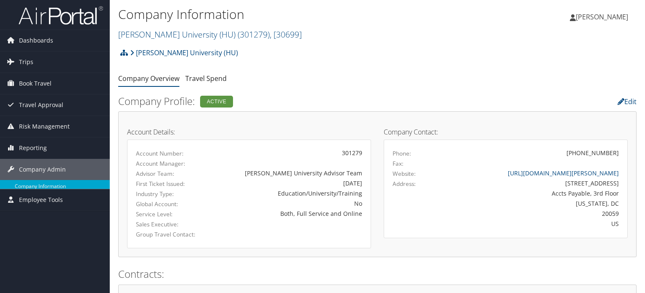  What do you see at coordinates (42, 170) in the screenshot?
I see `span: Company Admin` at bounding box center [42, 170].